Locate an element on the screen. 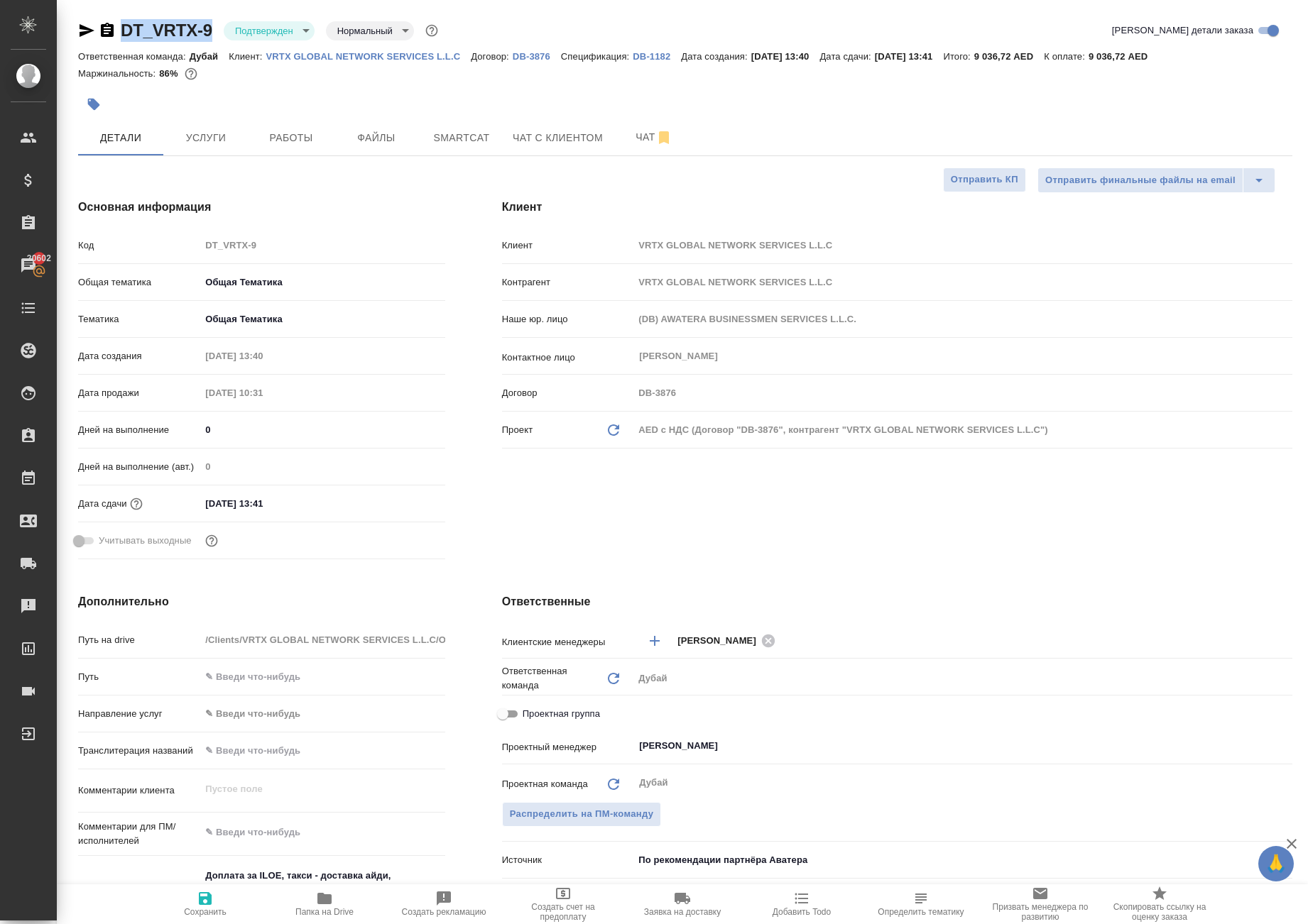 This screenshot has height=924, width=1308. span: Скопировать ссылку на оценку заказа is located at coordinates (1160, 912).